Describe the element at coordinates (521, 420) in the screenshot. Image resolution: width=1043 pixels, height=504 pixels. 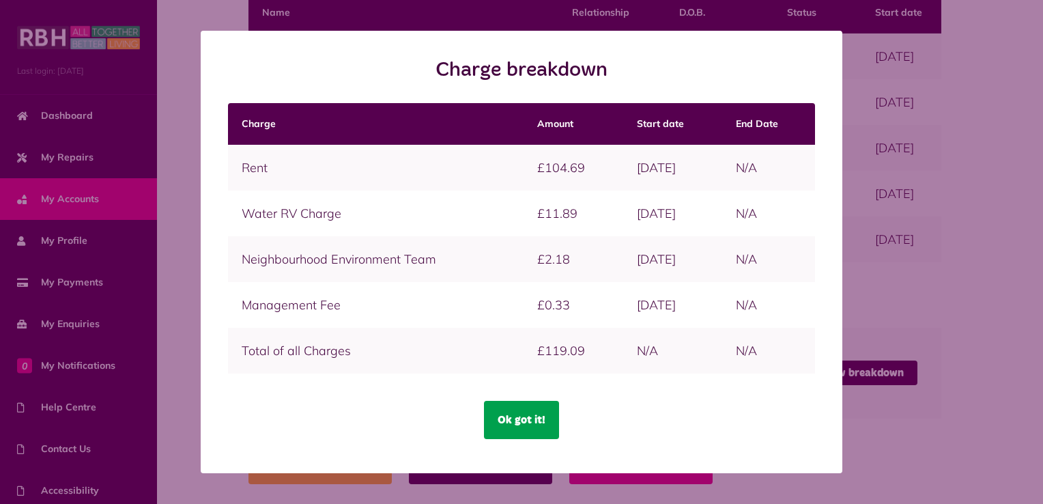
I see `button: Ok got it!` at that location.